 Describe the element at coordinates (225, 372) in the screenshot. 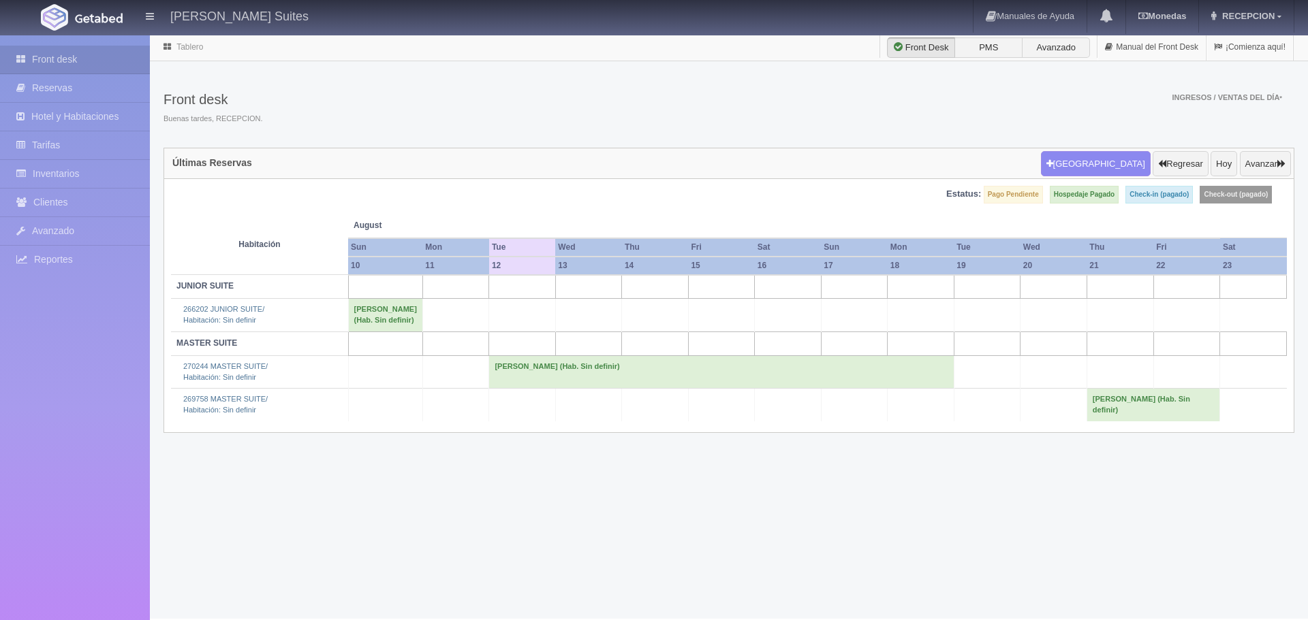

I see `a: 270244 MASTER SUITE/Habitación: Sin definir` at that location.